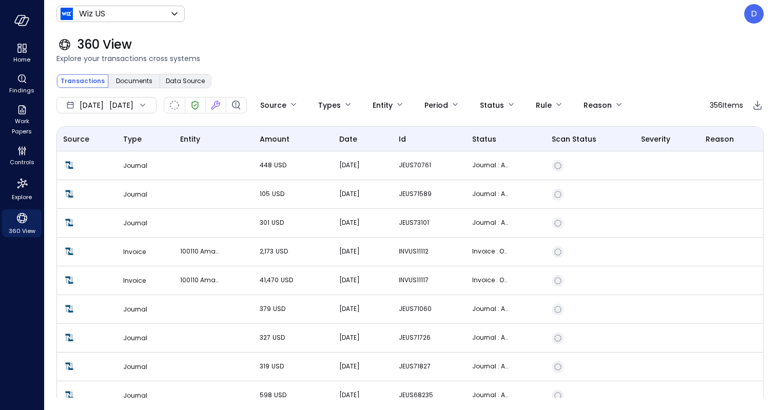 The image size is (776, 410). I want to click on span: Controls, so click(22, 162).